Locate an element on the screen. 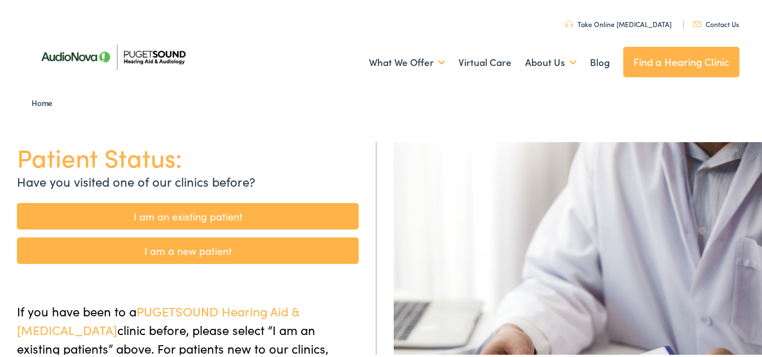 This screenshot has width=762, height=357. a: Virtual Care is located at coordinates (485, 61).